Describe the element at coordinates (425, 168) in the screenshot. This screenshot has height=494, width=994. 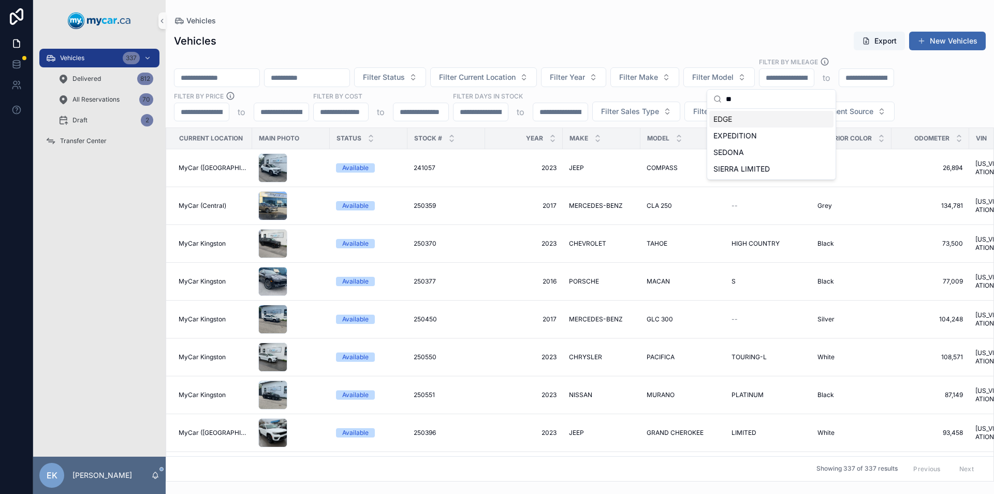
I see `span: 241057` at that location.